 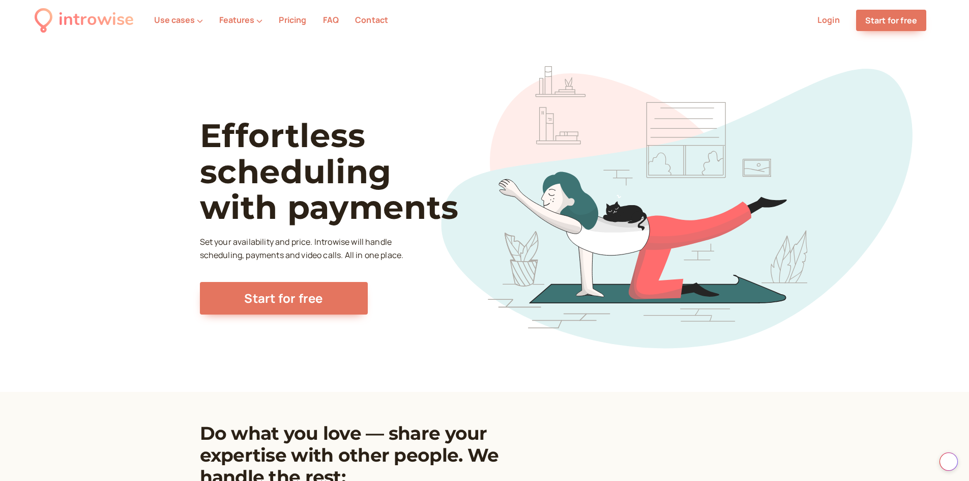 What do you see at coordinates (829, 20) in the screenshot?
I see `a: Login` at bounding box center [829, 20].